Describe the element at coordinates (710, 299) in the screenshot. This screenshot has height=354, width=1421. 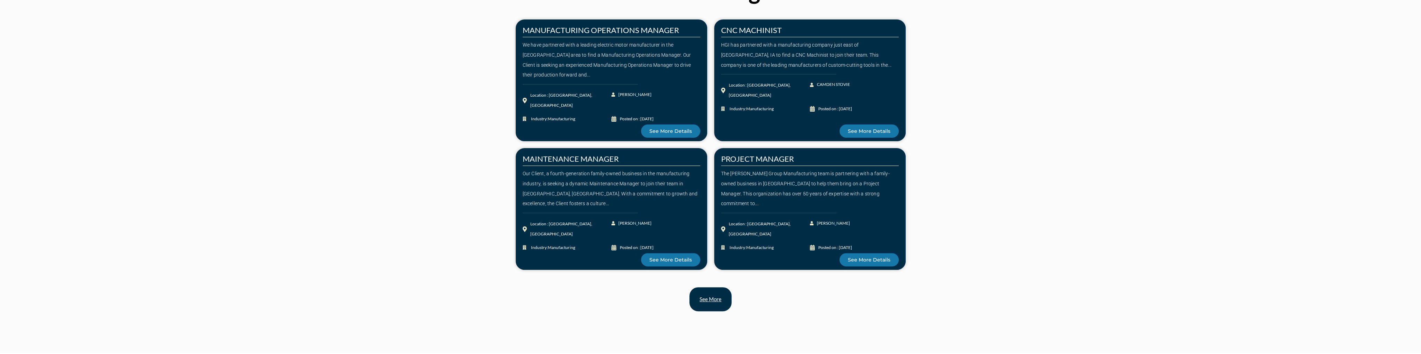
I see `a: See more` at that location.